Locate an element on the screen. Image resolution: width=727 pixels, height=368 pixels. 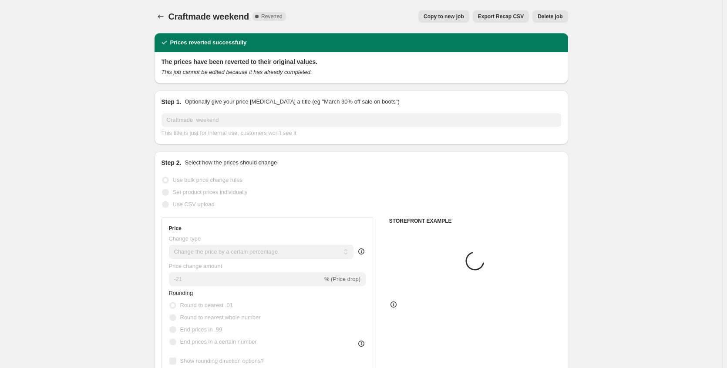
span: Show rounding direction options? is located at coordinates (222, 361).